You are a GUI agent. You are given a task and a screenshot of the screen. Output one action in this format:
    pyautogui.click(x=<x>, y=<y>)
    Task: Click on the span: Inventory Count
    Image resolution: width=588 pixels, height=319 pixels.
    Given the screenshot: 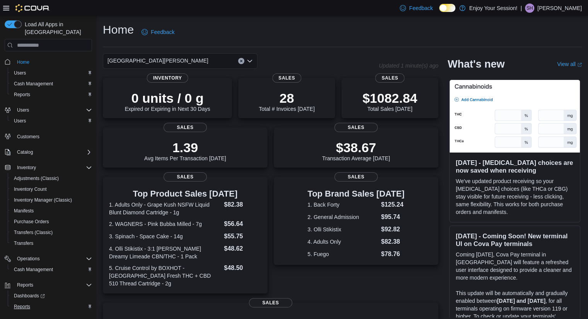 What is the action you would take?
    pyautogui.click(x=30, y=189)
    